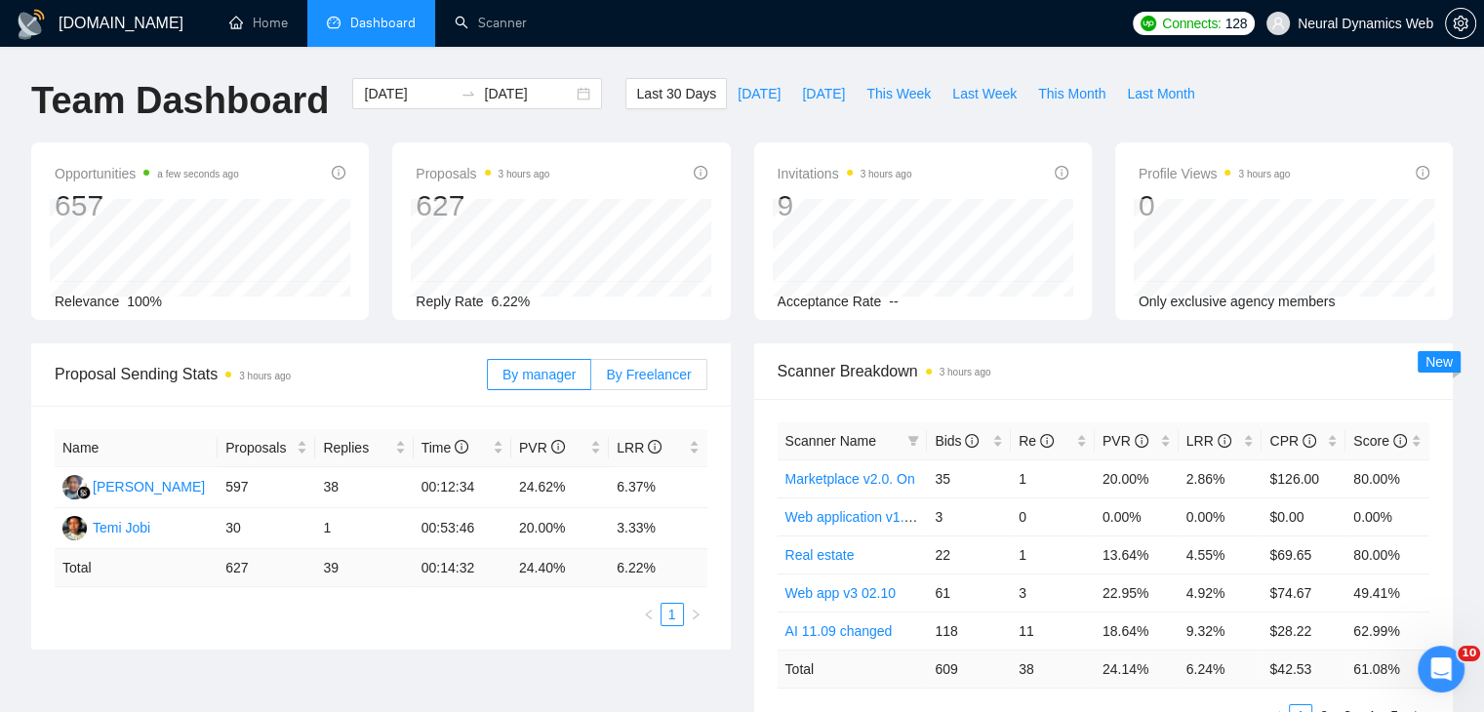 Image resolution: width=1484 pixels, height=712 pixels. I want to click on td: 22.95%, so click(1136, 592).